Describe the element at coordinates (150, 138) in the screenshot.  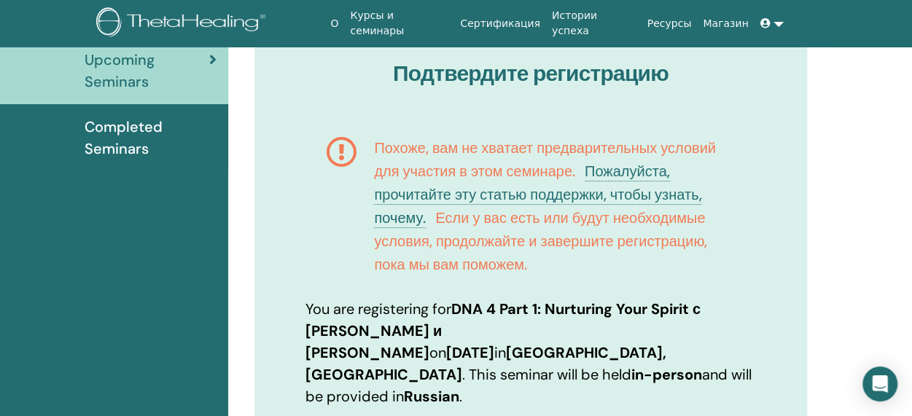
I see `span: Completed Seminars` at that location.